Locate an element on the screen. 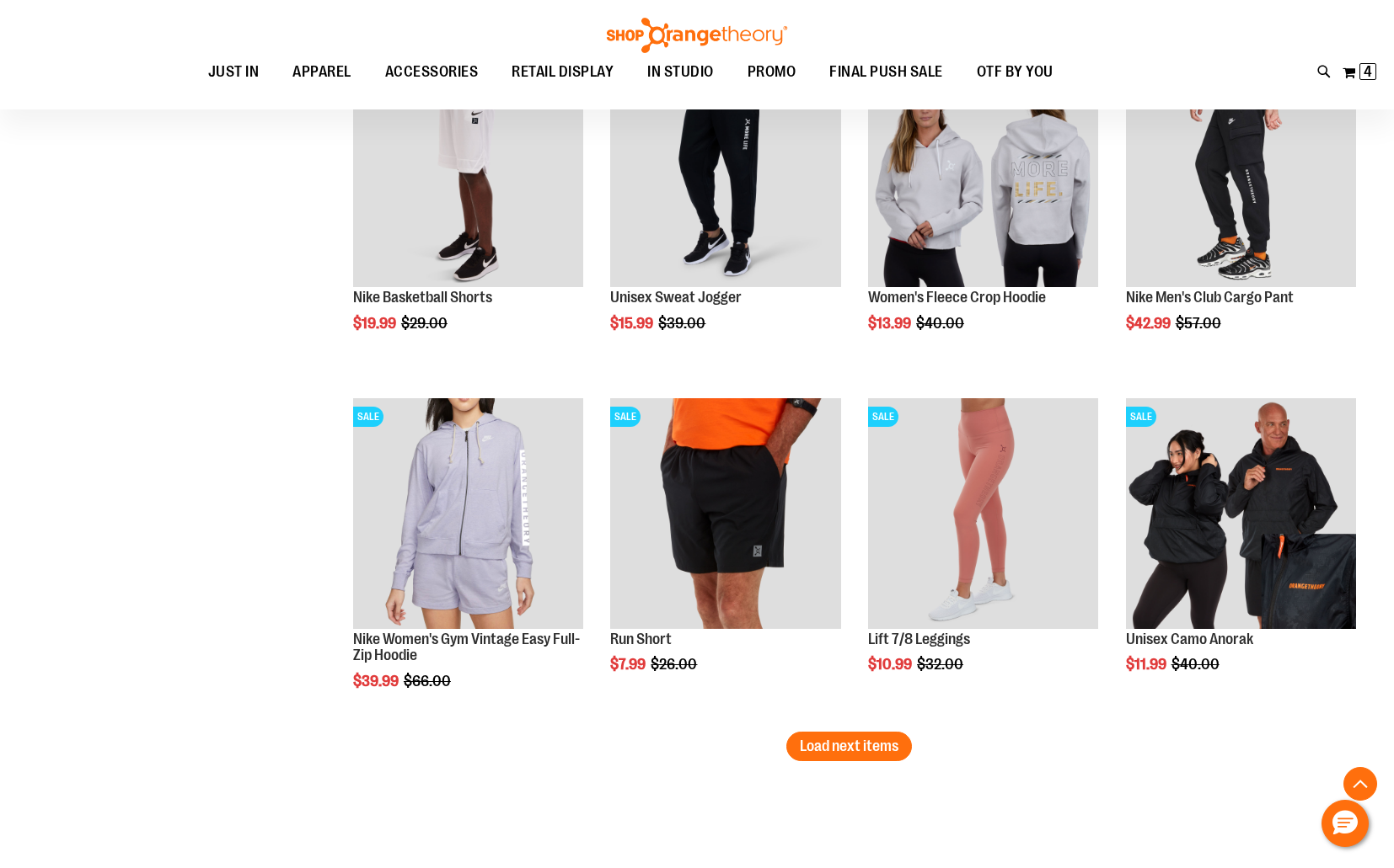 This screenshot has width=1394, height=868. img: Product image for Nike Mens Club Cargo Pant is located at coordinates (1240, 171).